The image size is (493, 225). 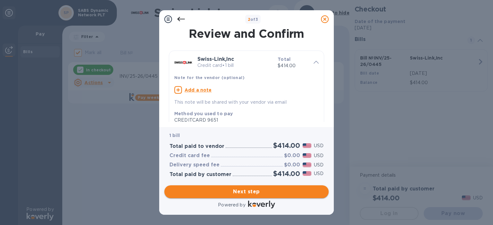 What do you see at coordinates (246, 192) in the screenshot?
I see `button: Next step` at bounding box center [246, 192].